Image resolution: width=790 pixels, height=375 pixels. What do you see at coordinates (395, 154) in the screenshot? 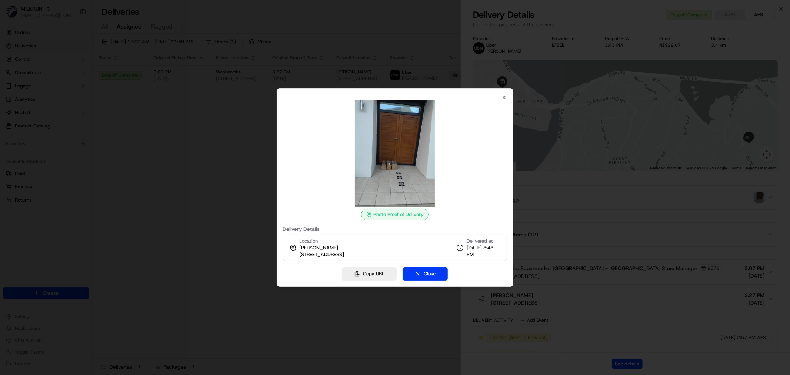
I see `img: photo_proof_of_delivery image` at bounding box center [395, 154].